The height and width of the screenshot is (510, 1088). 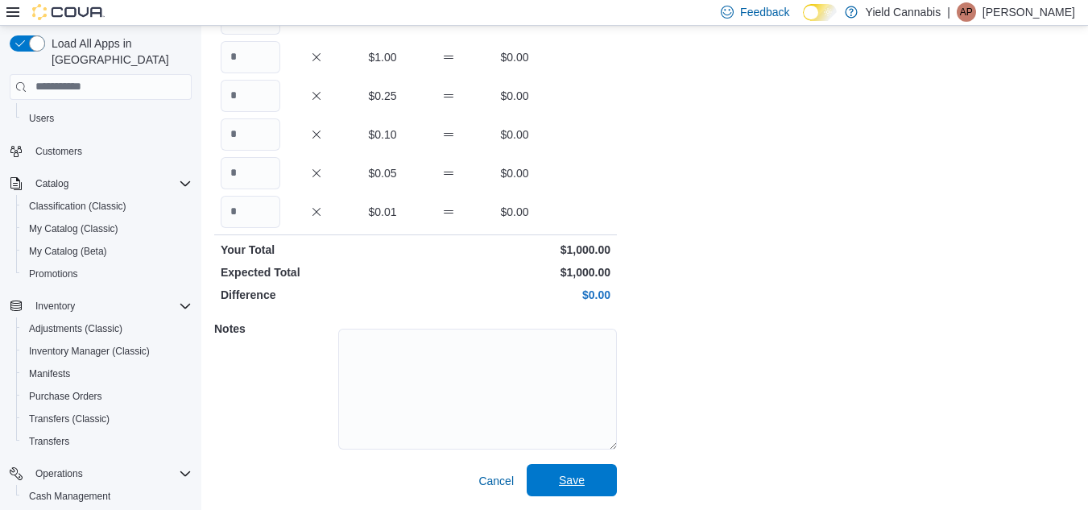 I want to click on a: My Catalog (Classic), so click(x=73, y=229).